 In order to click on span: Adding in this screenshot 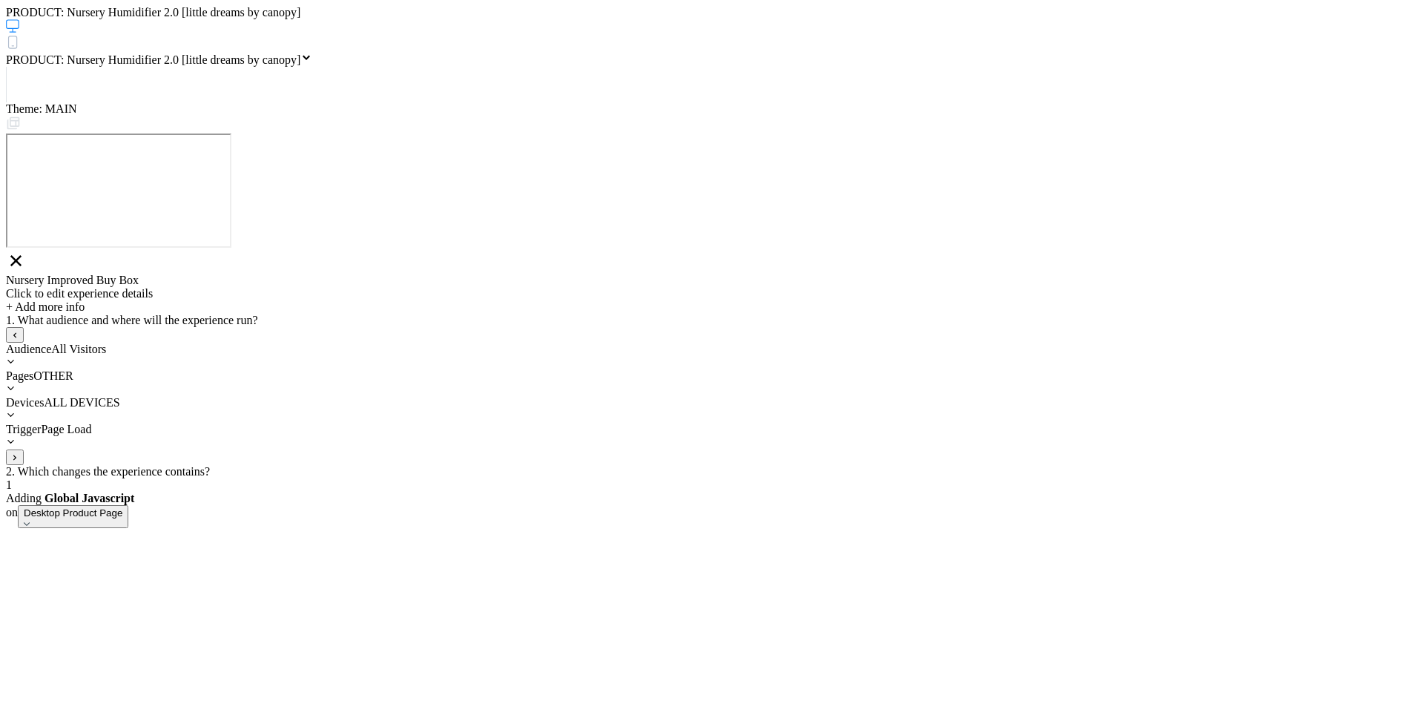, I will do `click(712, 509)`.